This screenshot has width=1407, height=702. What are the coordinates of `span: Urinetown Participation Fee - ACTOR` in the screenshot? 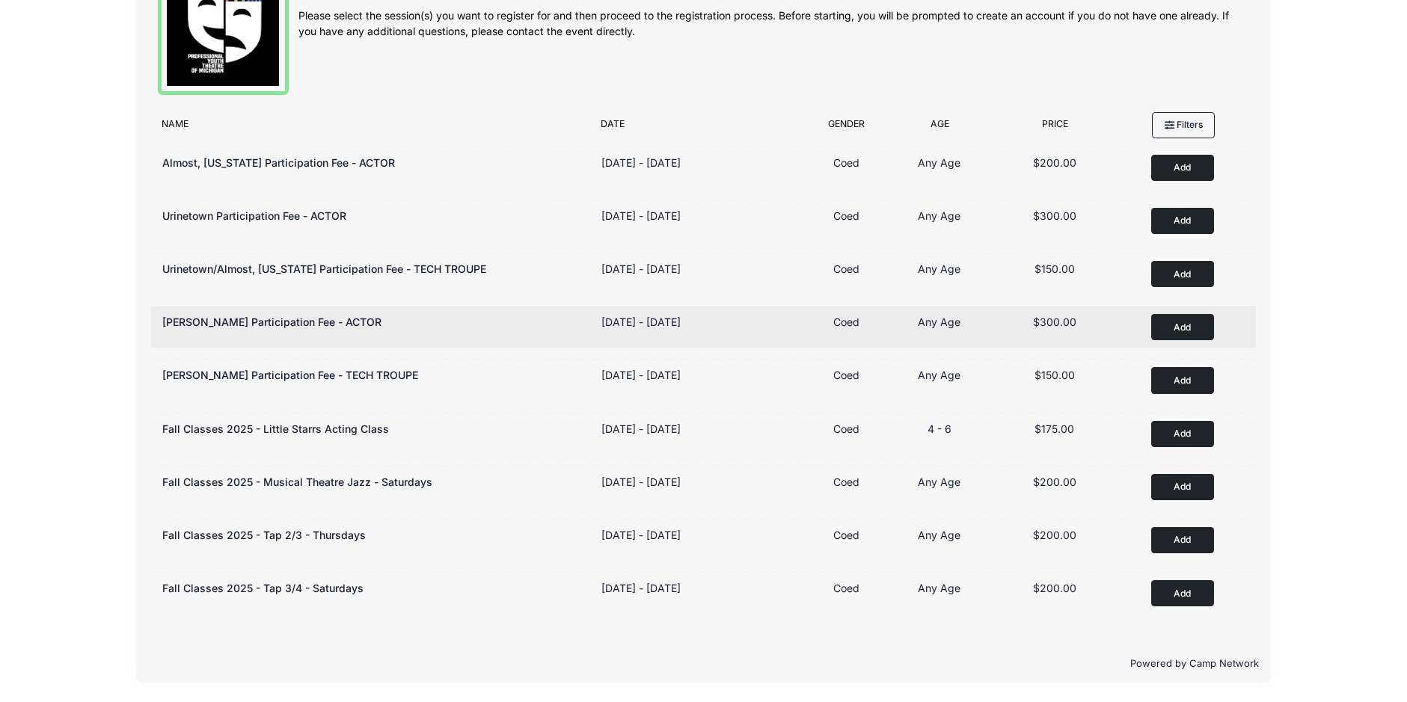 It's located at (254, 215).